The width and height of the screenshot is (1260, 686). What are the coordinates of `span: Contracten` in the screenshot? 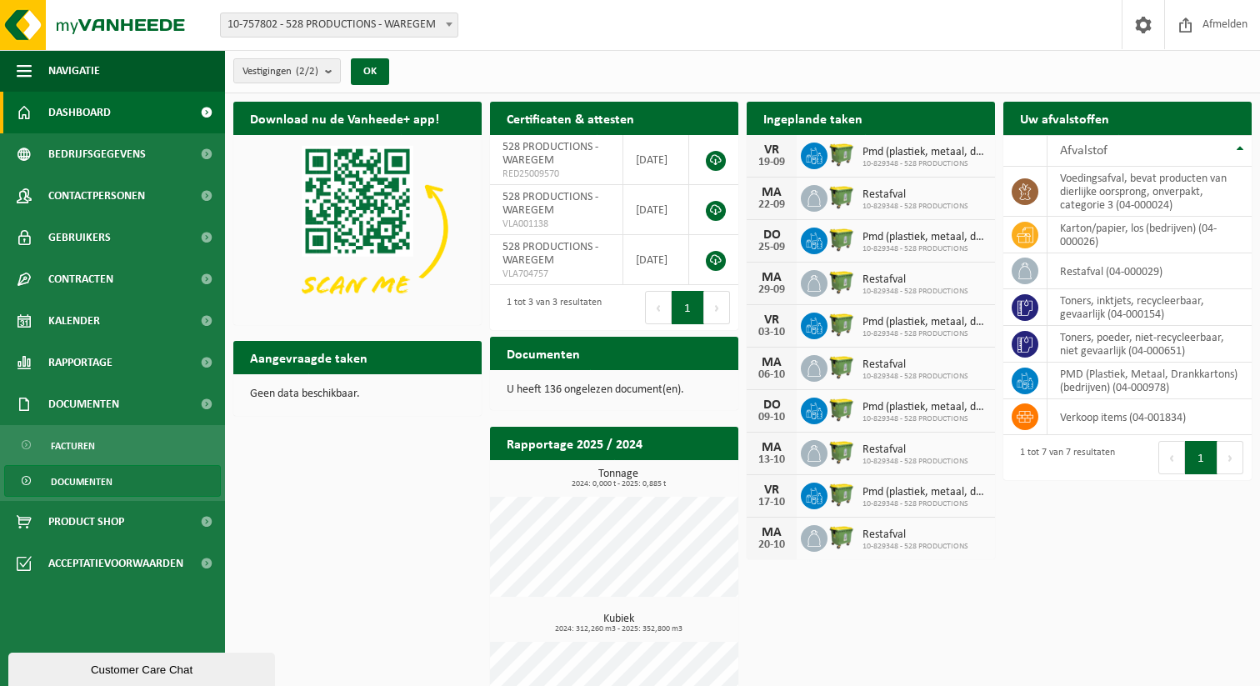 It's located at (81, 279).